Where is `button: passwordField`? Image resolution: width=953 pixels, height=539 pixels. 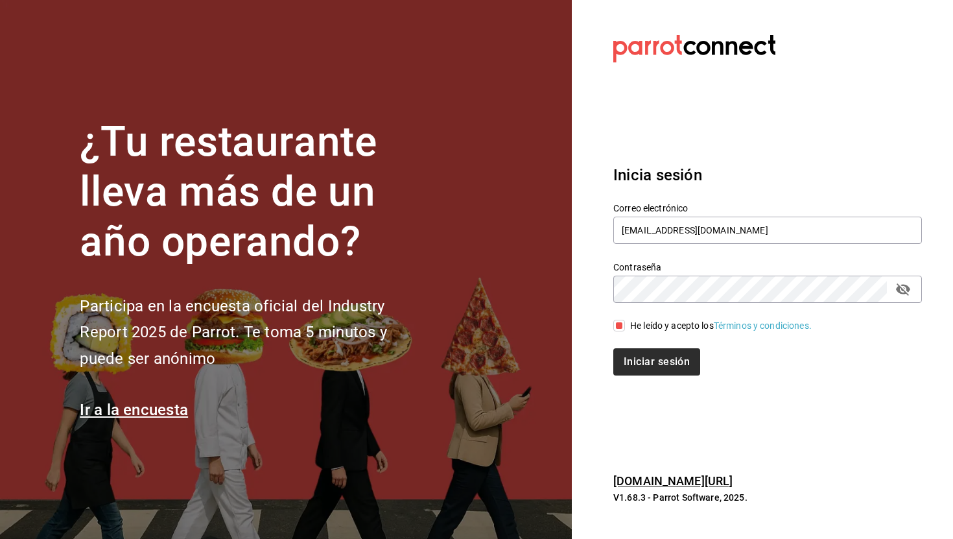 button: passwordField is located at coordinates (903, 289).